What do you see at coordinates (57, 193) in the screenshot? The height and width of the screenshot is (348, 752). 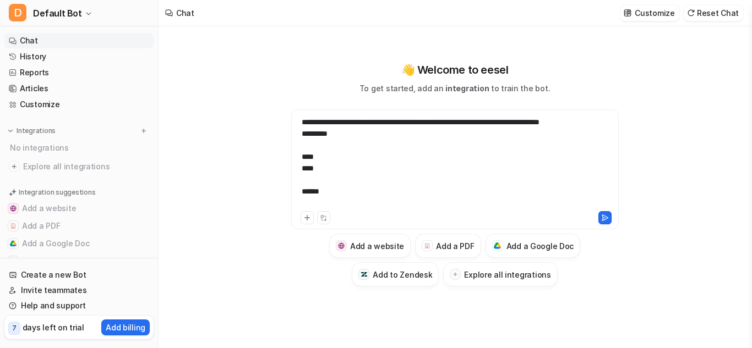 I see `p: Integration suggestions` at bounding box center [57, 193].